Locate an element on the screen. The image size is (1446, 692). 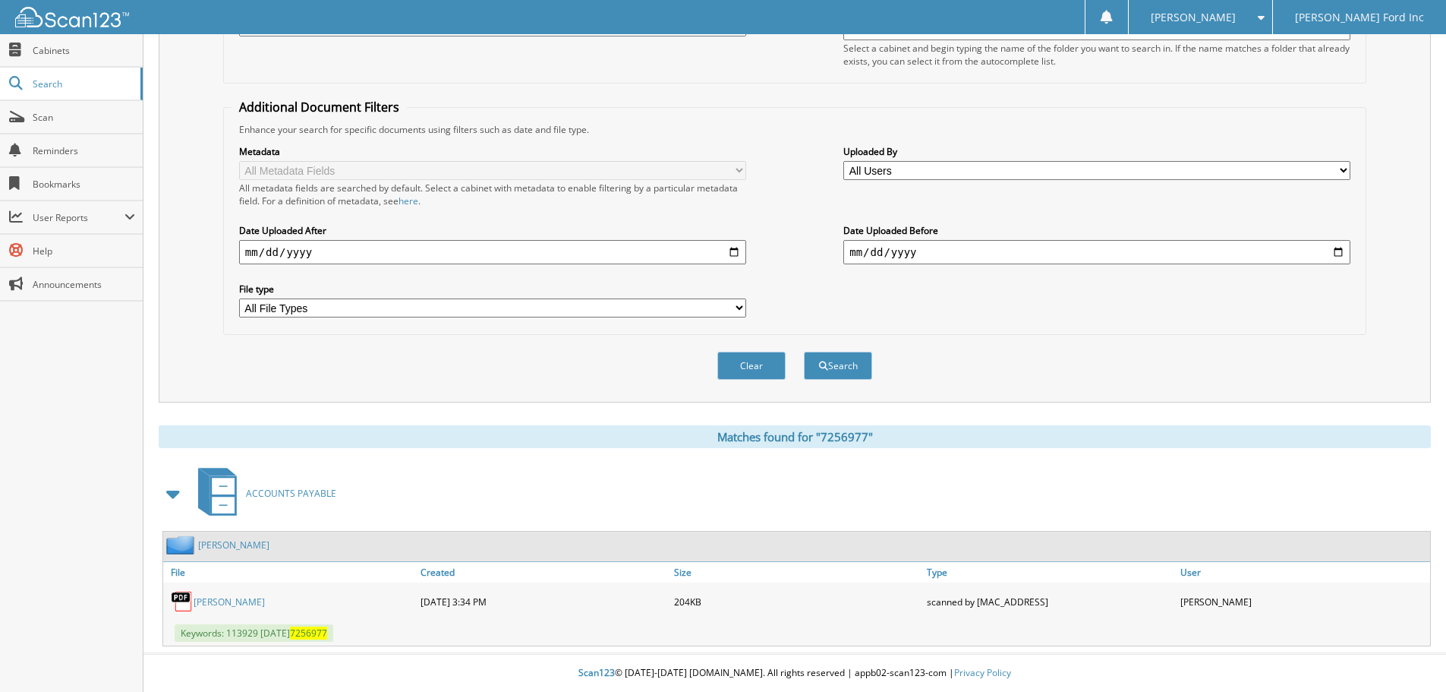
div: 204KB is located at coordinates (797, 601).